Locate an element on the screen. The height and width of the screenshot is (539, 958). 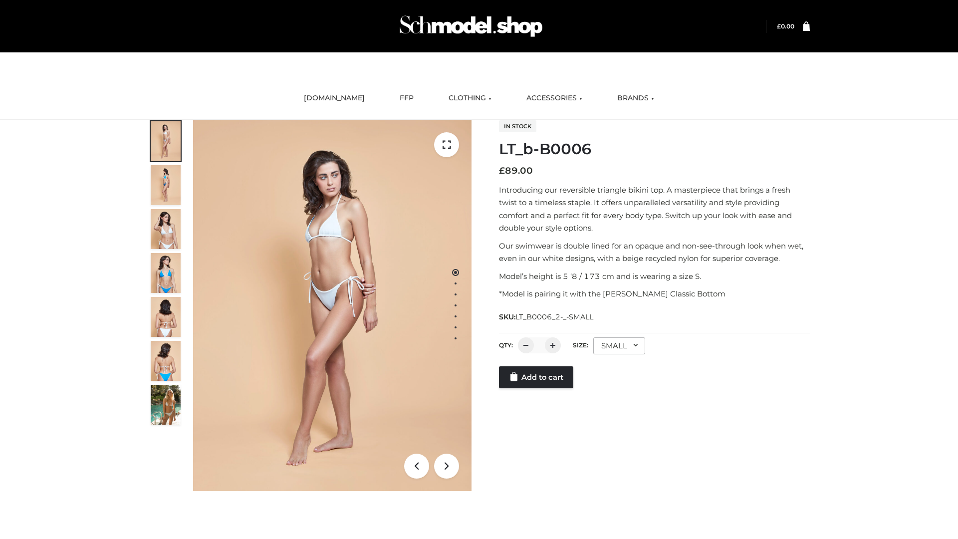
img: ArielClassicBikiniTop_CloudNine_AzureSky_OW114ECO_4-scaled.jpg is located at coordinates (166, 273).